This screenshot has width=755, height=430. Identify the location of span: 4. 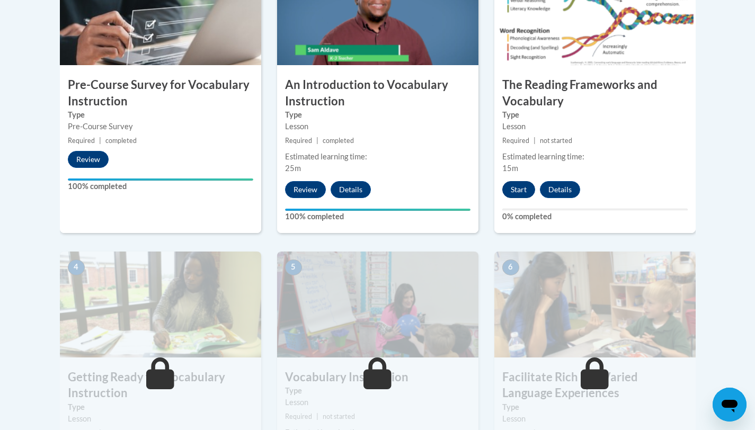
(76, 268).